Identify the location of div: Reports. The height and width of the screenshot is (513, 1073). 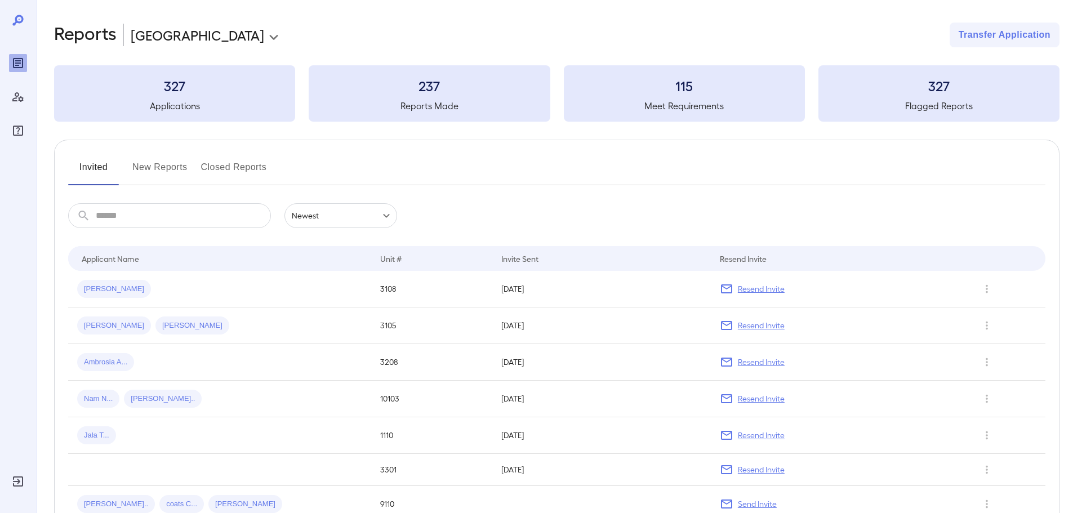
(18, 63).